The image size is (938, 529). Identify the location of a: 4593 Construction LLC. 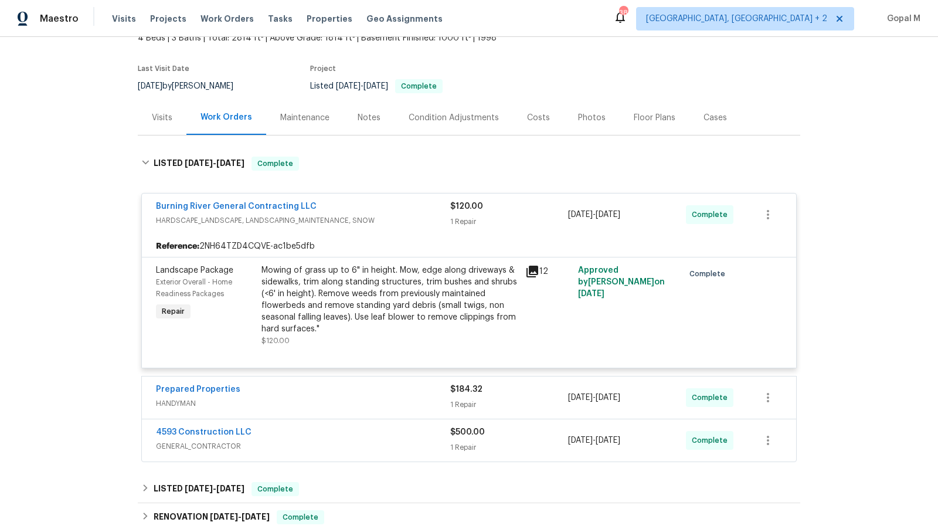
(203, 432).